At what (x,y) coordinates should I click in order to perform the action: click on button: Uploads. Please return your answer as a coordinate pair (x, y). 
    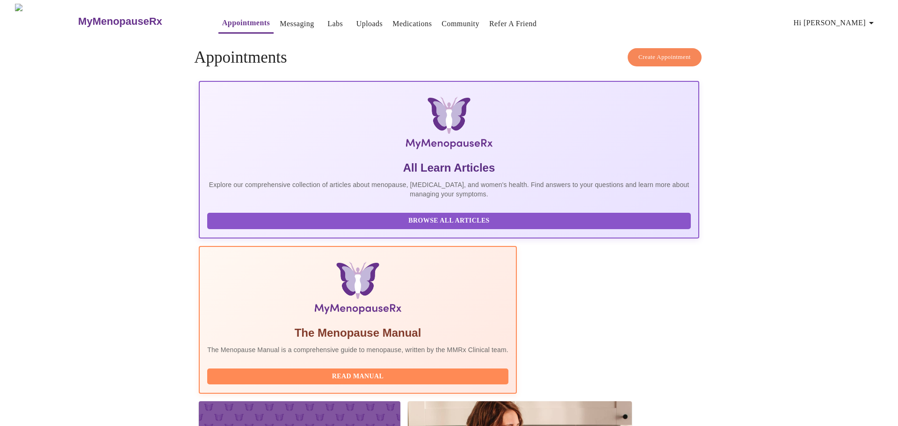
    Looking at the image, I should click on (370, 24).